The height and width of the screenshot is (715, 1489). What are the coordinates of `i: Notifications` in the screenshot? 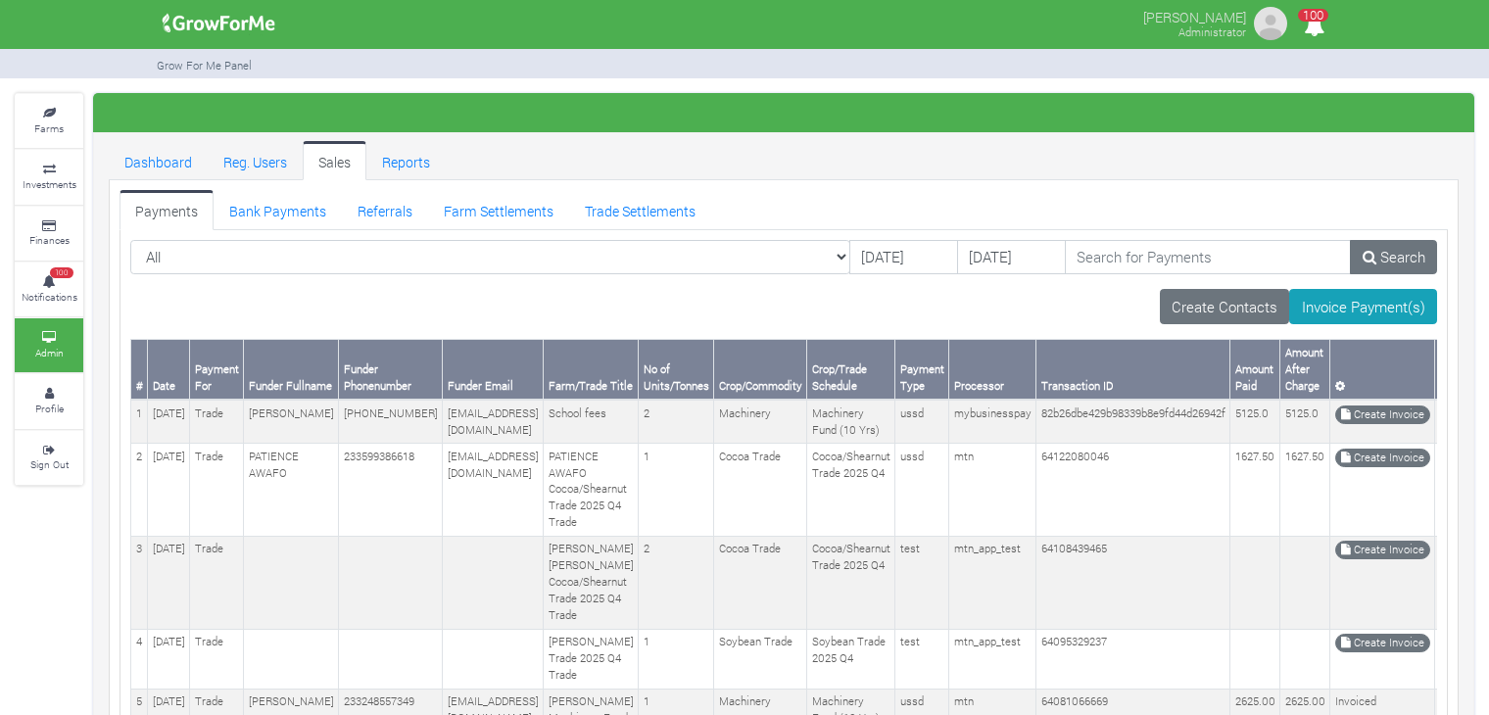 It's located at (1314, 25).